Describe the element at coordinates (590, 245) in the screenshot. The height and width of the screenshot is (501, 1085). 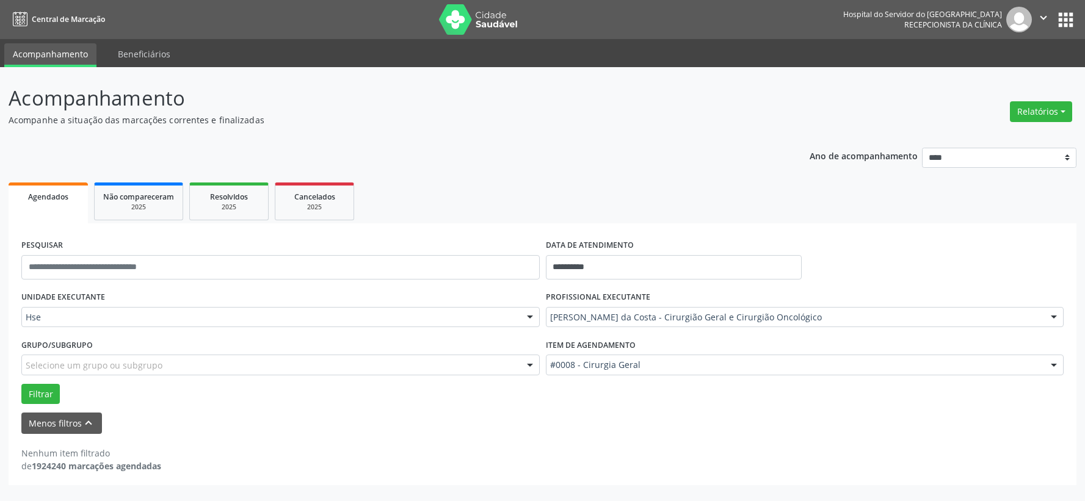
I see `label: DATA DE ATENDIMENTO` at that location.